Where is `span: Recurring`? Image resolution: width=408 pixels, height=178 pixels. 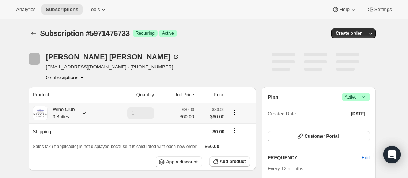 span: Recurring is located at coordinates (145, 33).